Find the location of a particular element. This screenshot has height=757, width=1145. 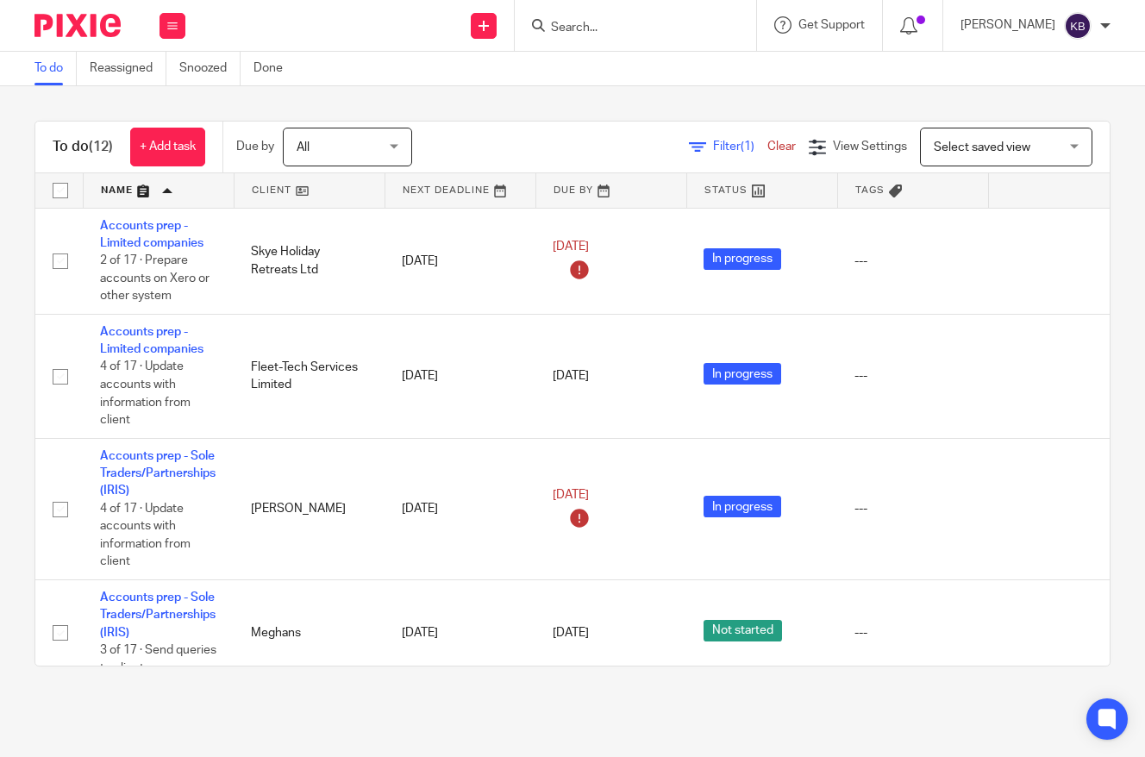

span: (1) is located at coordinates (748, 147).